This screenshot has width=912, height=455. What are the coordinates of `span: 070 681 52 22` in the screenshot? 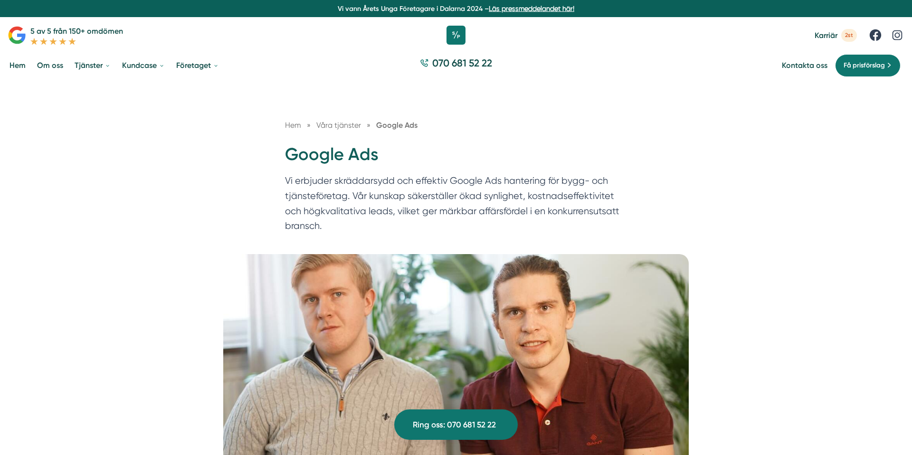 It's located at (462, 63).